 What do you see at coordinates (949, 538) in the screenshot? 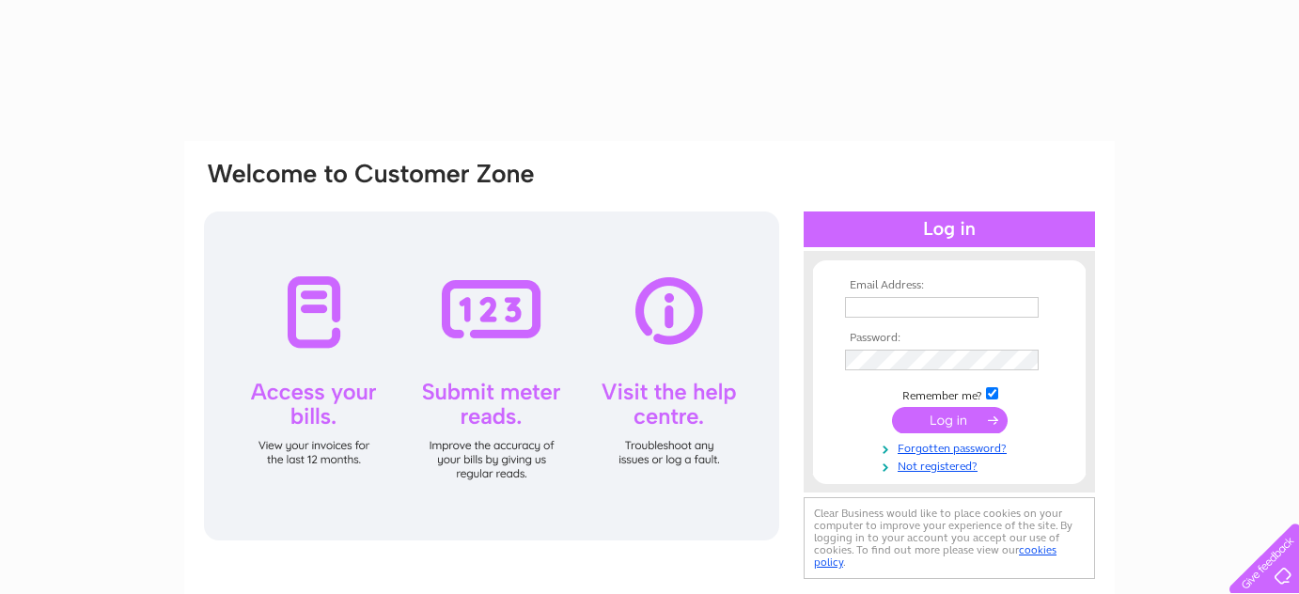
I see `div: Clear Business would like to place cookies on your computer to improve your experience of the sit...` at bounding box center [949, 538].